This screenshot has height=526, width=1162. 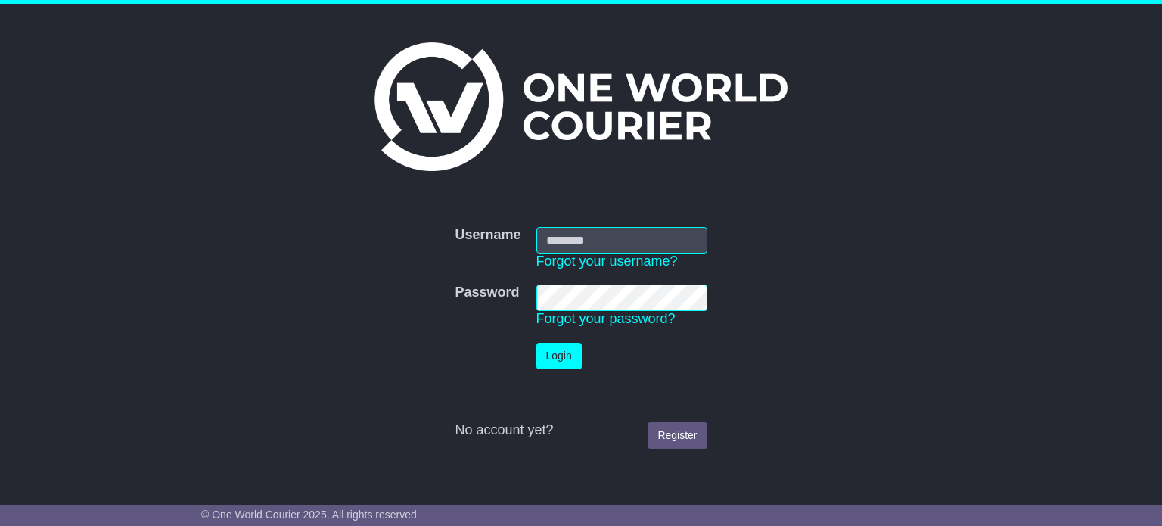 I want to click on div: No account yet?, so click(x=580, y=430).